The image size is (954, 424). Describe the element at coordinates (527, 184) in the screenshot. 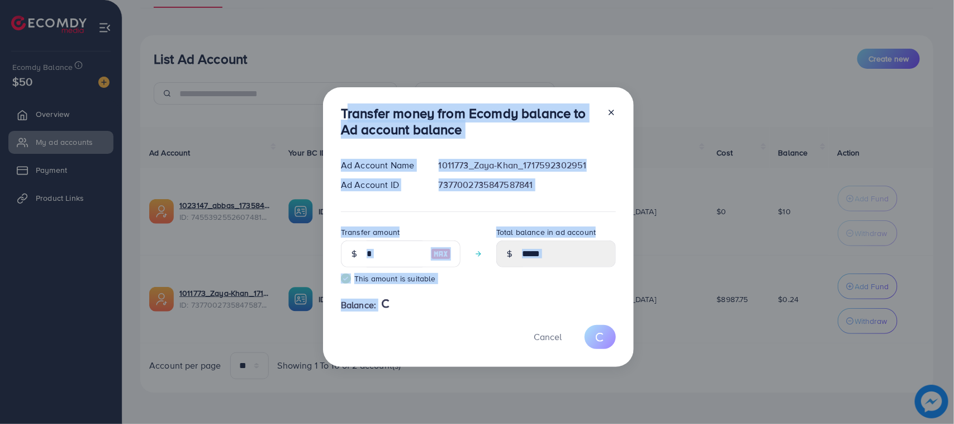

I see `div: 7377002735847587841` at that location.